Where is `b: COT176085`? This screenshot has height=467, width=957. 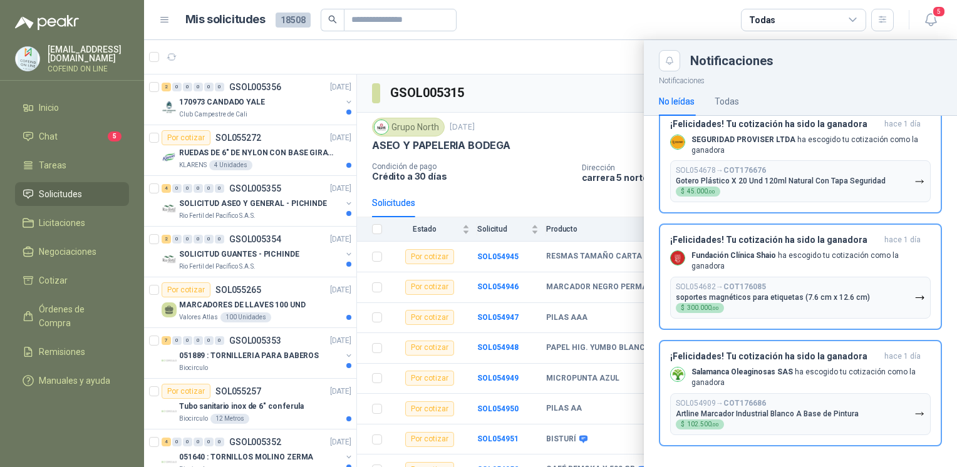
b: COT176085 is located at coordinates (745, 287).